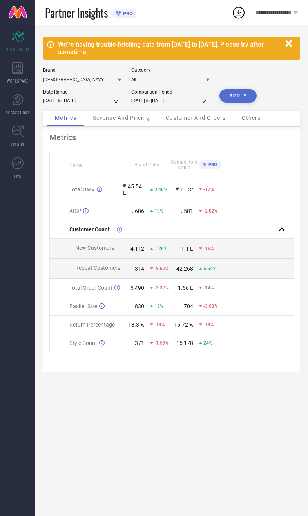 Image resolution: width=308 pixels, height=516 pixels. Describe the element at coordinates (210, 211) in the screenshot. I see `span: -2.02%` at that location.